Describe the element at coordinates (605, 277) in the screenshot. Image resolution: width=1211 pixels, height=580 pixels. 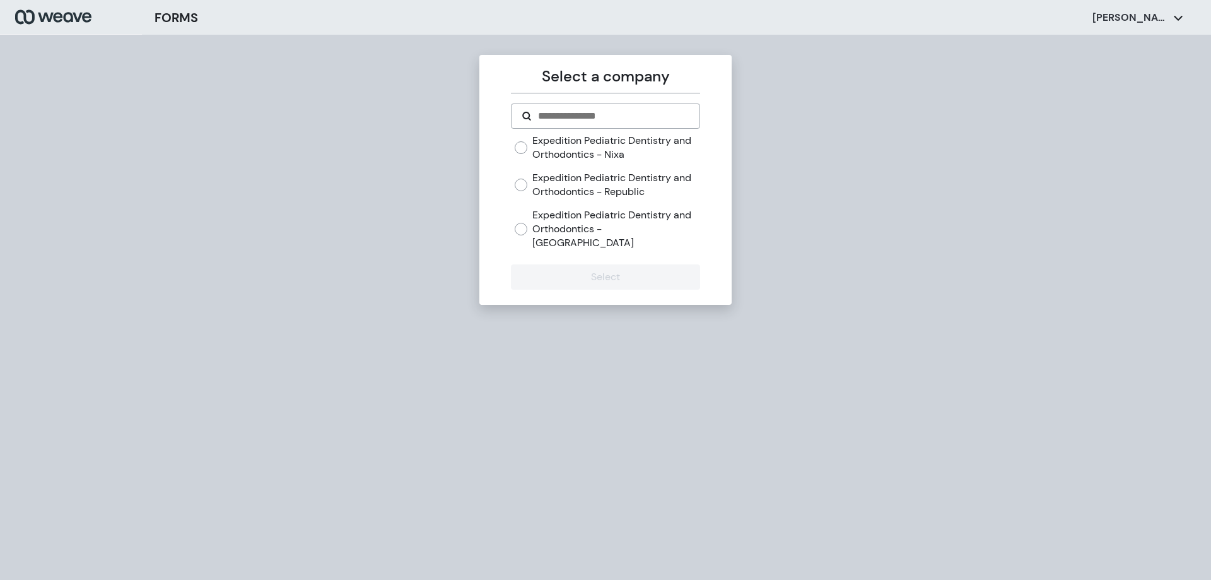
I see `button: Select` at that location.